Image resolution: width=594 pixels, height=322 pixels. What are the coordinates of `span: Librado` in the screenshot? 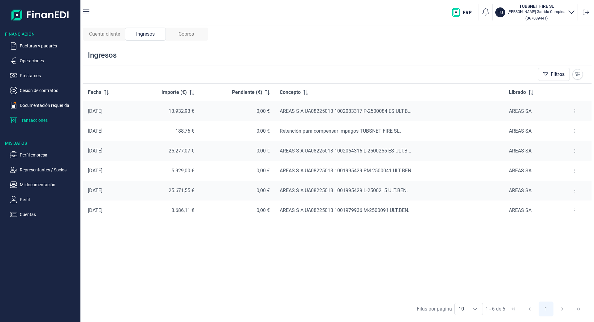 It's located at (518, 92).